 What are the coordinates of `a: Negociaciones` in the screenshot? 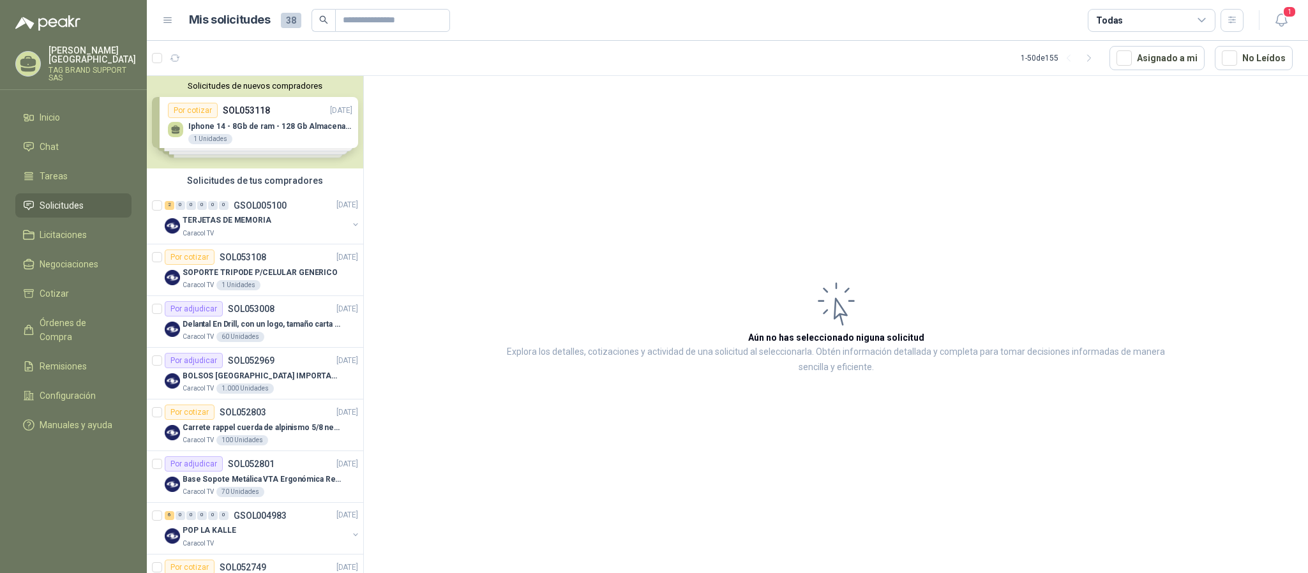 It's located at (73, 264).